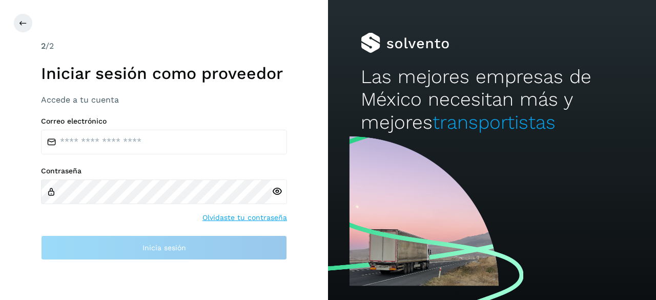 The image size is (656, 300). What do you see at coordinates (164, 46) in the screenshot?
I see `div: /2` at bounding box center [164, 46].